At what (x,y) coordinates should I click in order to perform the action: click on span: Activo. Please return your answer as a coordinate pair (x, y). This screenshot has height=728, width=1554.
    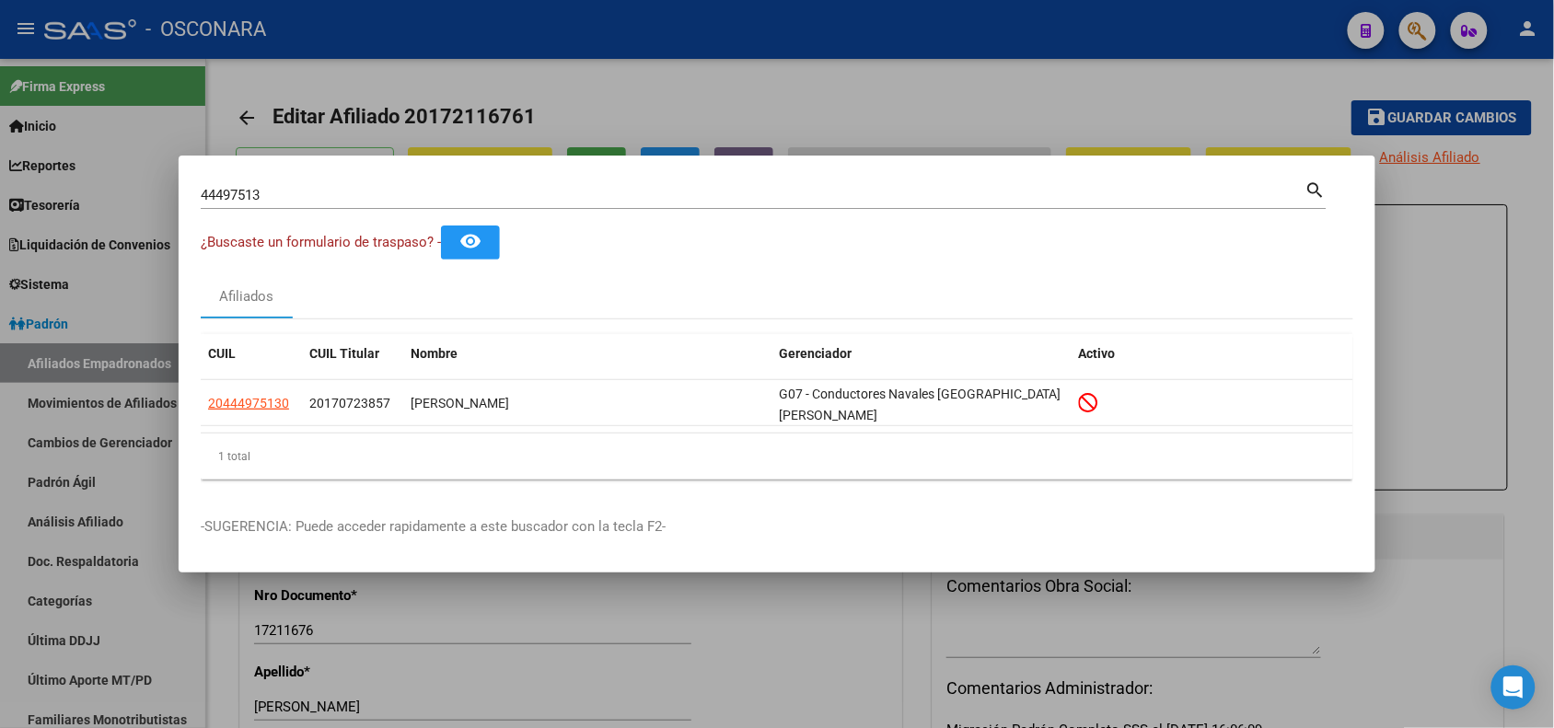
    Looking at the image, I should click on (1097, 354).